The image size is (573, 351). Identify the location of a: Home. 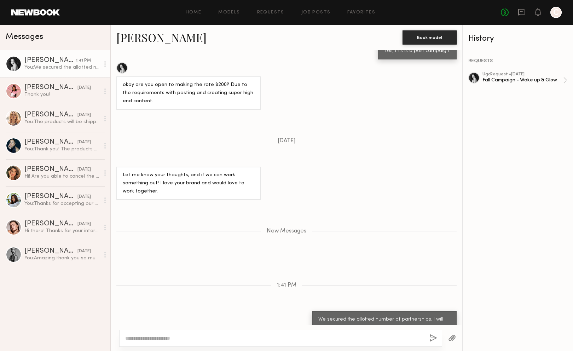
(194, 12).